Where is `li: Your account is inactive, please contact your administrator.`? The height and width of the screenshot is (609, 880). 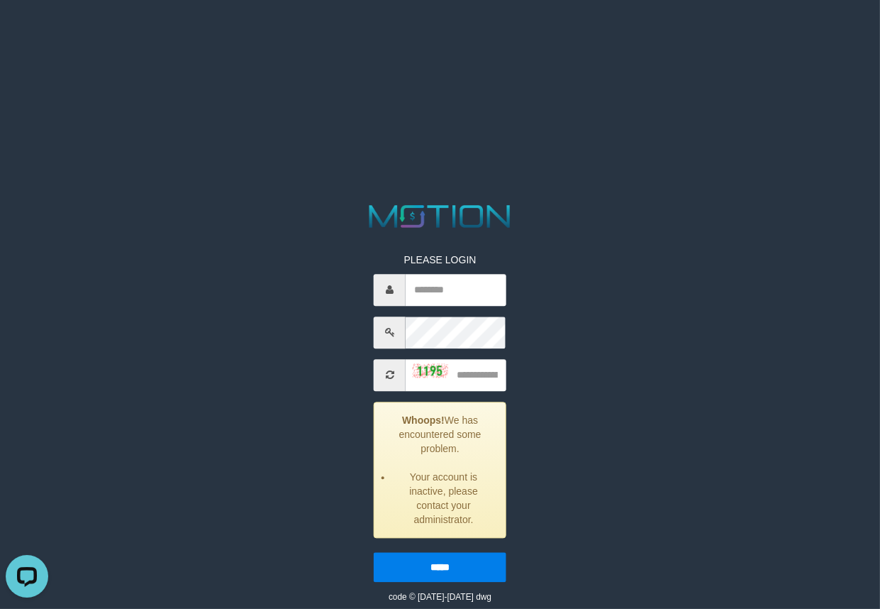
li: Your account is inactive, please contact your administrator. is located at coordinates (443, 498).